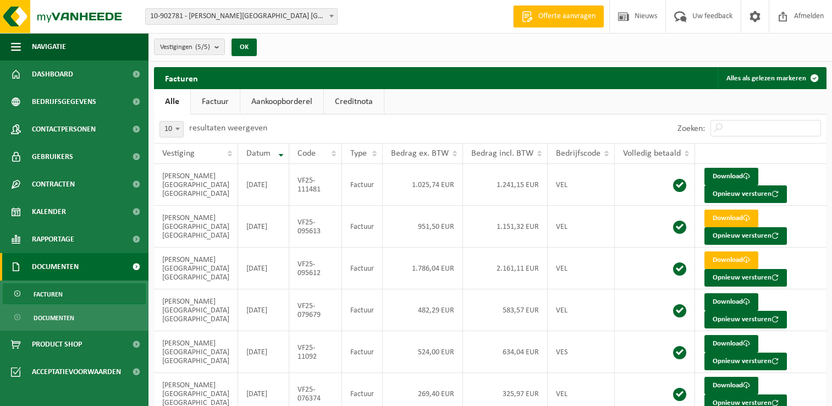 The image size is (832, 406). What do you see at coordinates (316, 268) in the screenshot?
I see `td: VF25-095612` at bounding box center [316, 268].